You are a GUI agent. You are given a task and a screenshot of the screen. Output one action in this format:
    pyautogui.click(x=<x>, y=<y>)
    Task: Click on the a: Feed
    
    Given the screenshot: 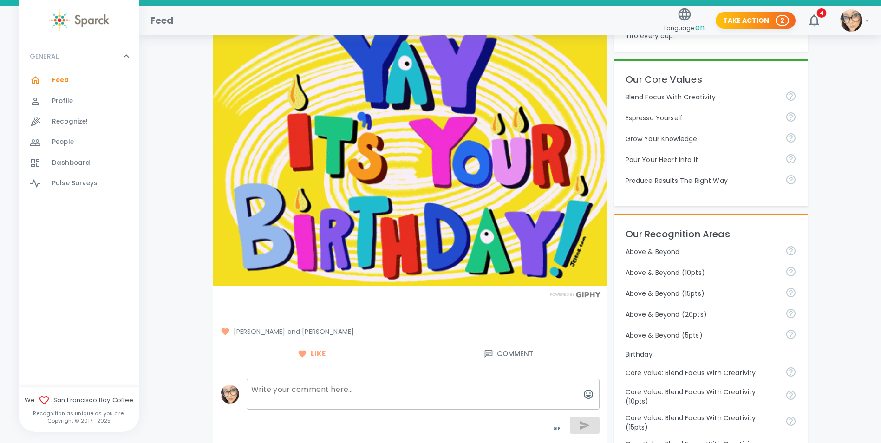 What is the action you would take?
    pyautogui.click(x=79, y=80)
    